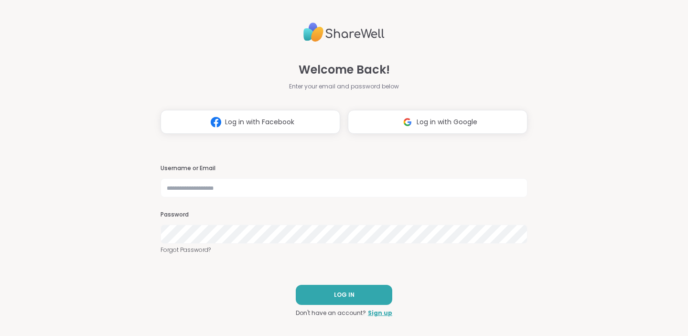 The width and height of the screenshot is (688, 336). What do you see at coordinates (331, 313) in the screenshot?
I see `span: Don't have an account?` at bounding box center [331, 313].